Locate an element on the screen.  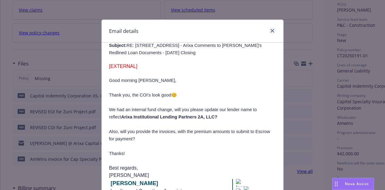
button: Nova Assist is located at coordinates (353, 183).